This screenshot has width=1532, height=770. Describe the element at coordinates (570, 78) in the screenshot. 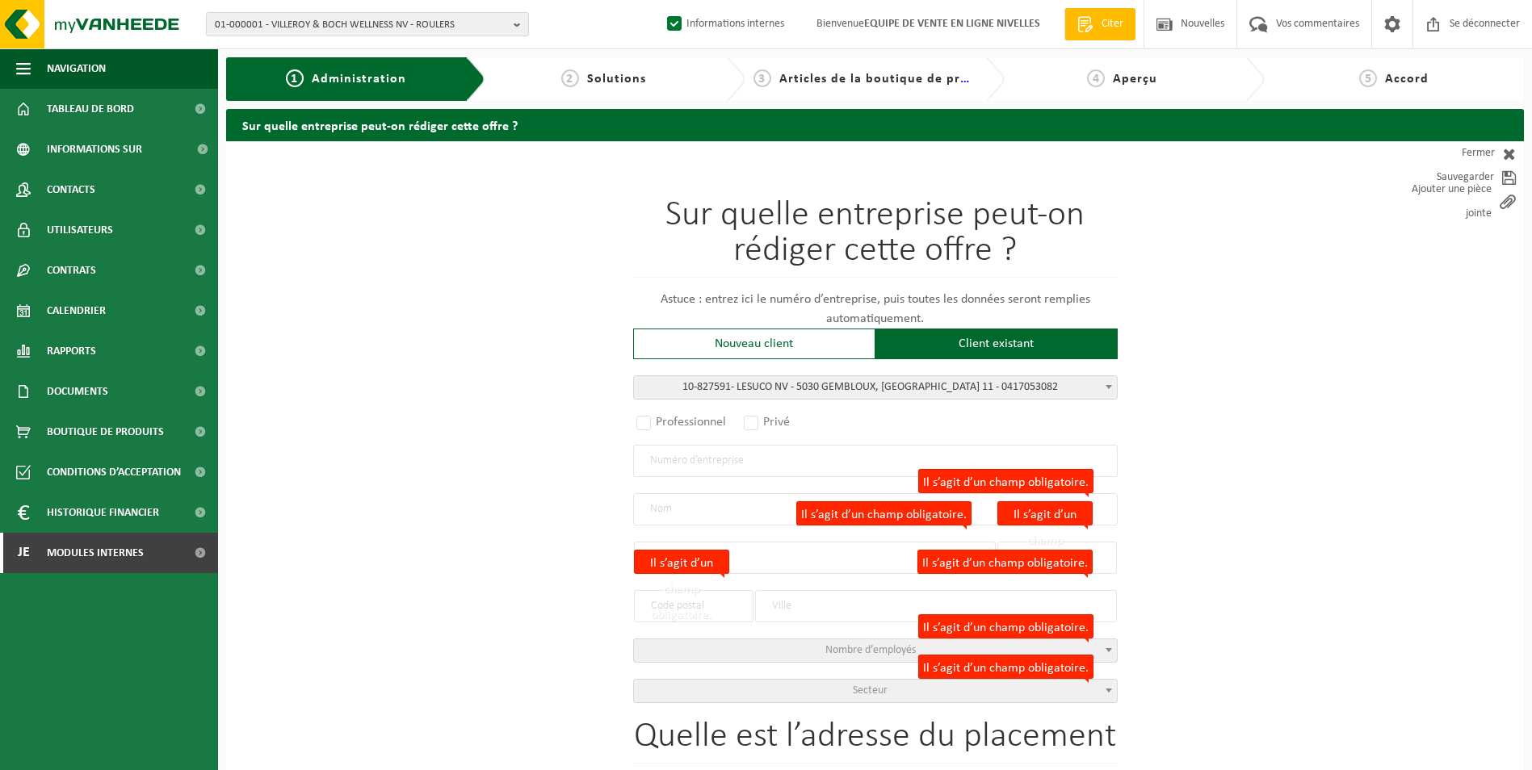

I see `span: 2` at that location.